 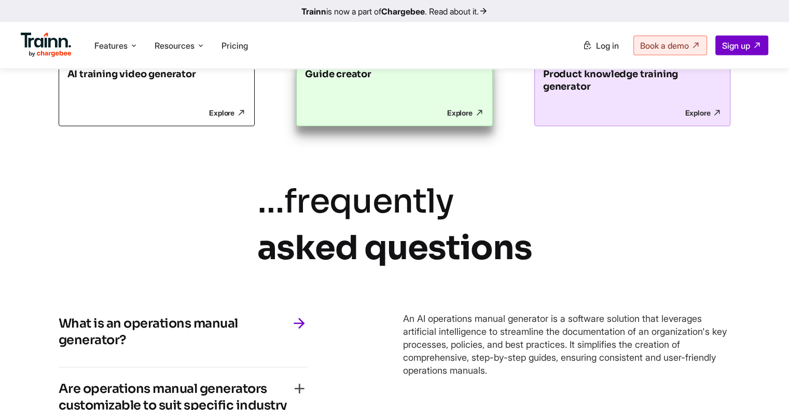 What do you see at coordinates (736, 46) in the screenshot?
I see `span: Sign up` at bounding box center [736, 46].